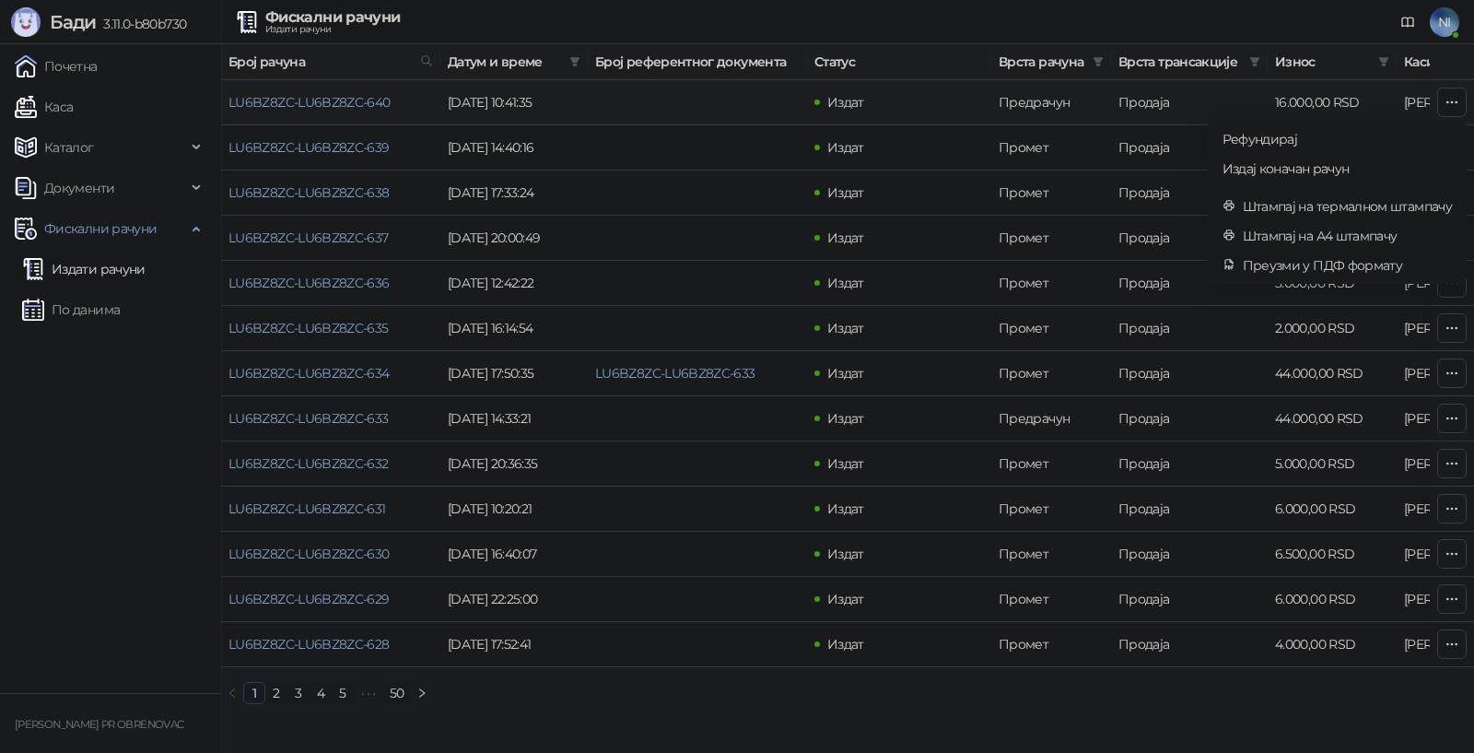  Describe the element at coordinates (1347, 206) in the screenshot. I see `span: Штампај на термалном штампачу` at that location.